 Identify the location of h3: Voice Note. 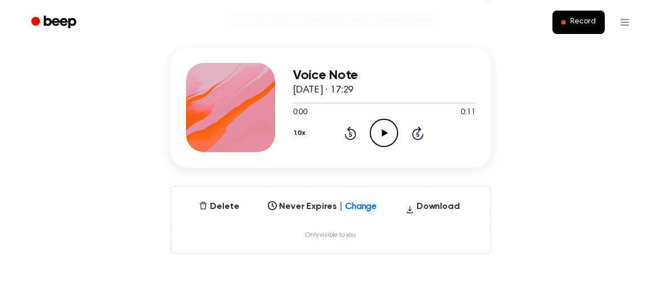
(384, 75).